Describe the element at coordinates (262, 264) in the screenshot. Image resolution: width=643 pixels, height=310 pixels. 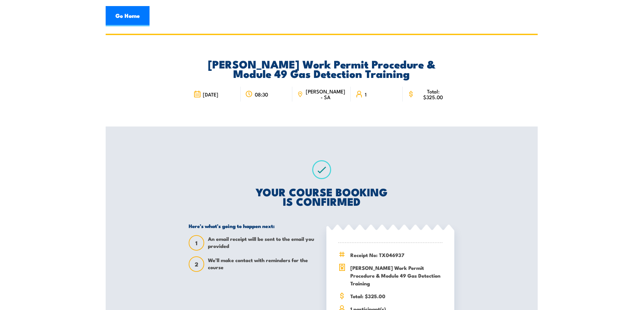
I see `span: We’ll make contact with reminders for the course` at that location.